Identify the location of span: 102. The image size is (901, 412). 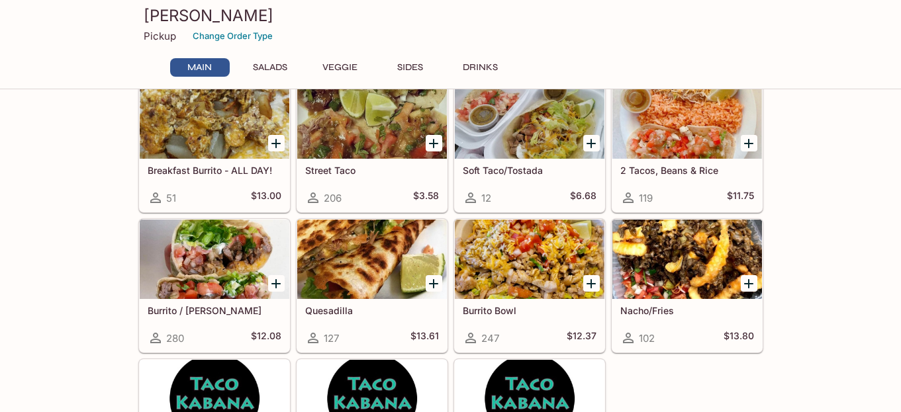
(647, 338).